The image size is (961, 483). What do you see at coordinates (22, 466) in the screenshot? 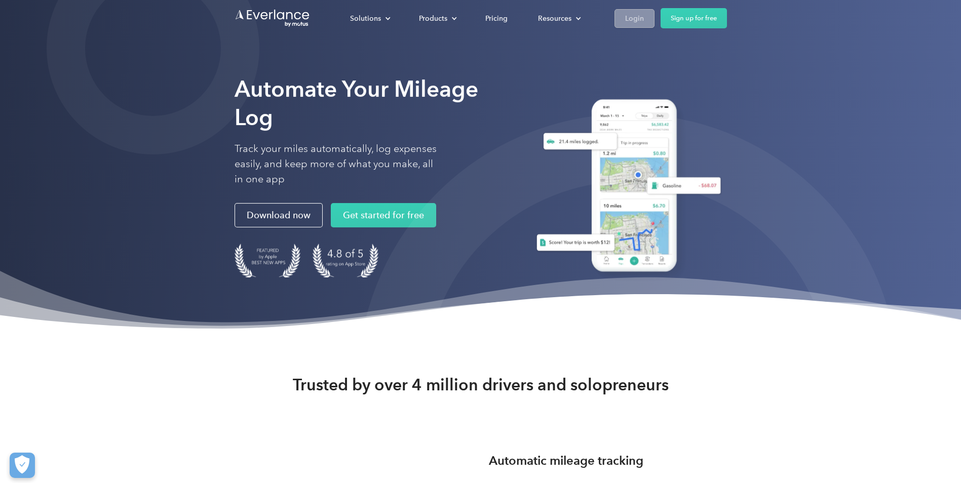
I see `button: Cookies Settings` at bounding box center [22, 466].